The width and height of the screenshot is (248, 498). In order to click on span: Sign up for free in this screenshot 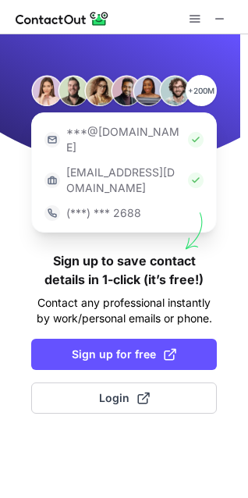, I will do `click(124, 354)`.